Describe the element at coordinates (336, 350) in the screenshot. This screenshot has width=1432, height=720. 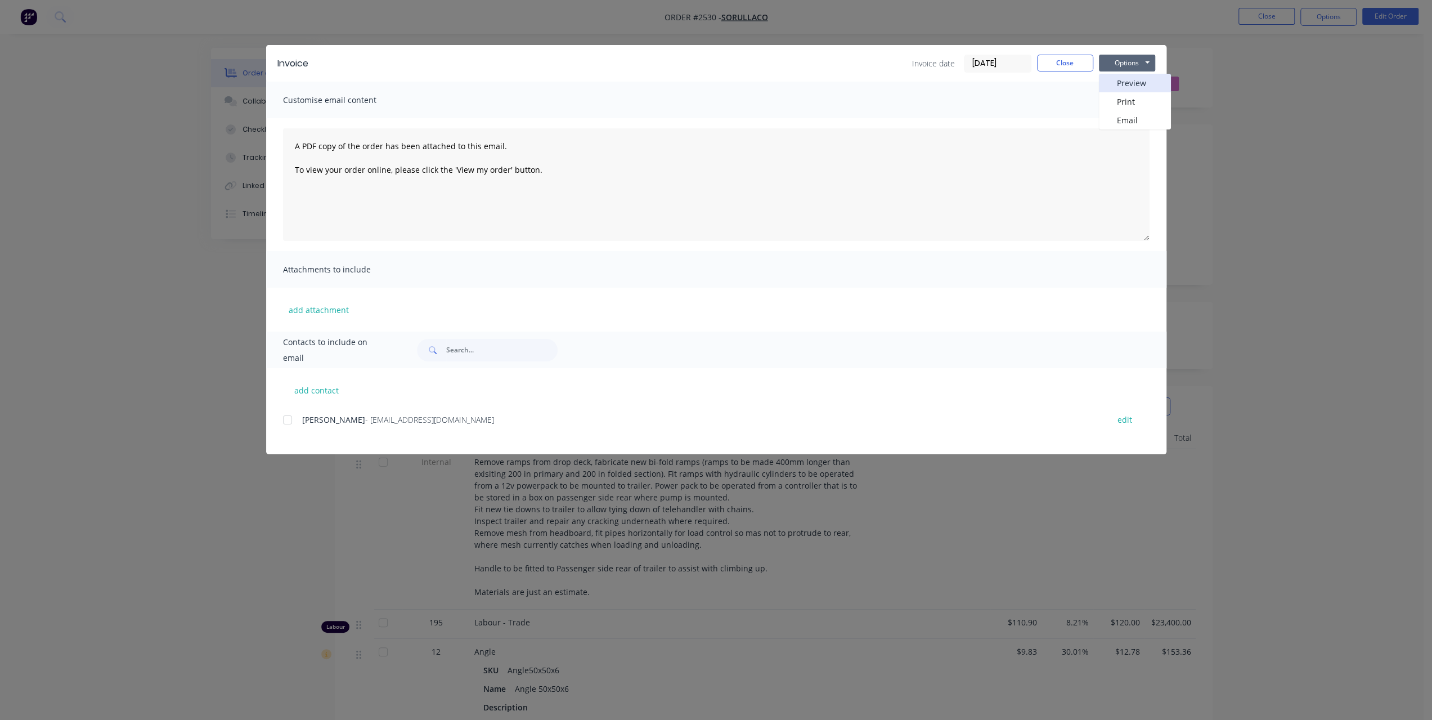
I see `span: Contacts to include on email` at that location.